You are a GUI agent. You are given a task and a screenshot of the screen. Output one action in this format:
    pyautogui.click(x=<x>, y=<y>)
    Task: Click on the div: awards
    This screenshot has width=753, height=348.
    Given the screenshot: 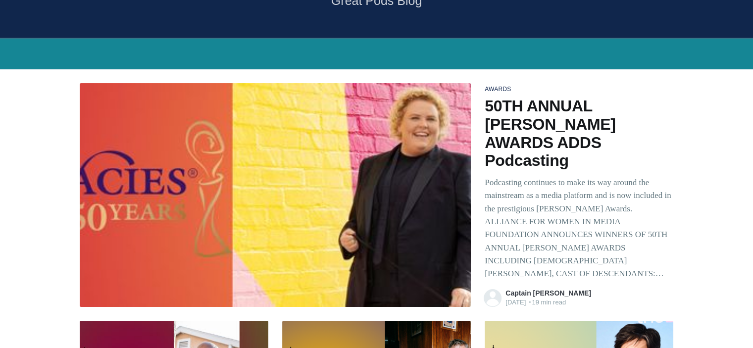 What is the action you would take?
    pyautogui.click(x=579, y=90)
    